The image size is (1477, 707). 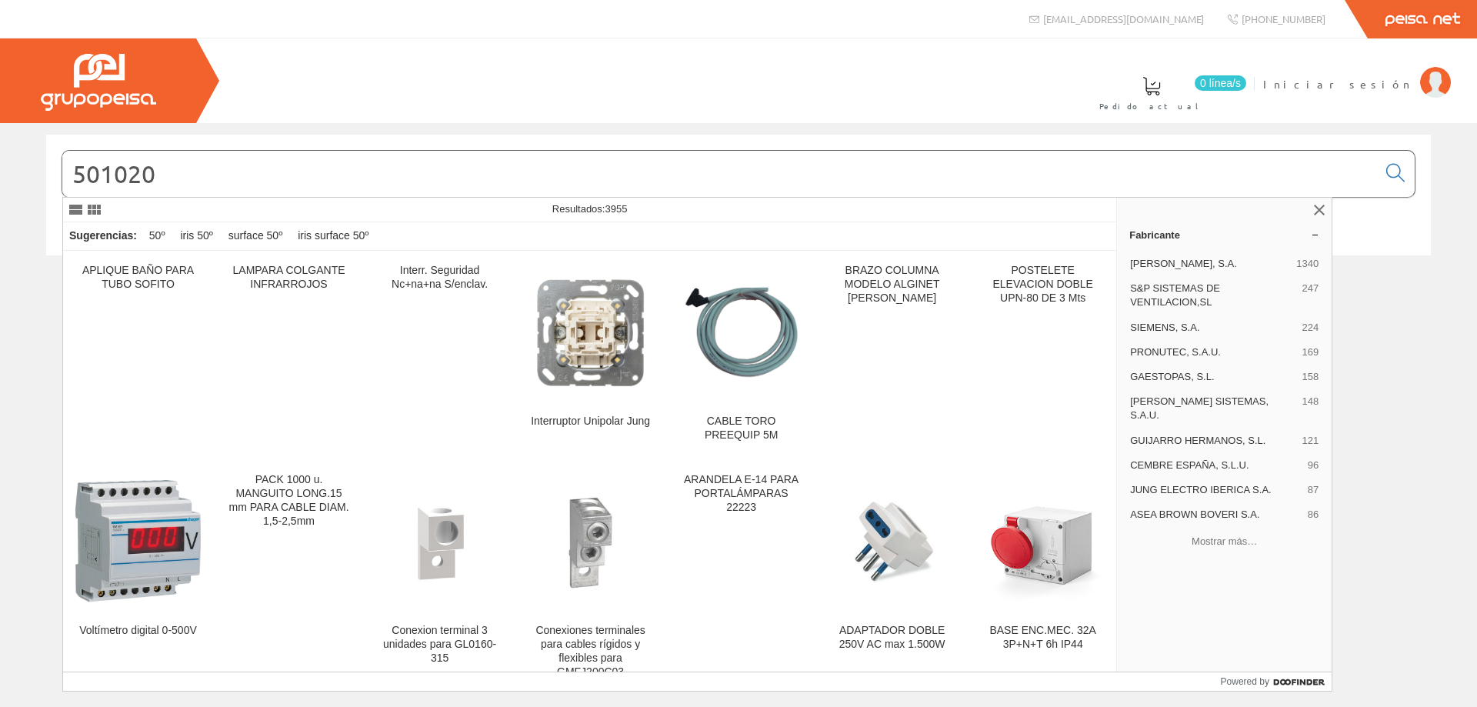 I want to click on img: ADAPTADOR DOBLE 250V AC max 1.500W, so click(x=892, y=542).